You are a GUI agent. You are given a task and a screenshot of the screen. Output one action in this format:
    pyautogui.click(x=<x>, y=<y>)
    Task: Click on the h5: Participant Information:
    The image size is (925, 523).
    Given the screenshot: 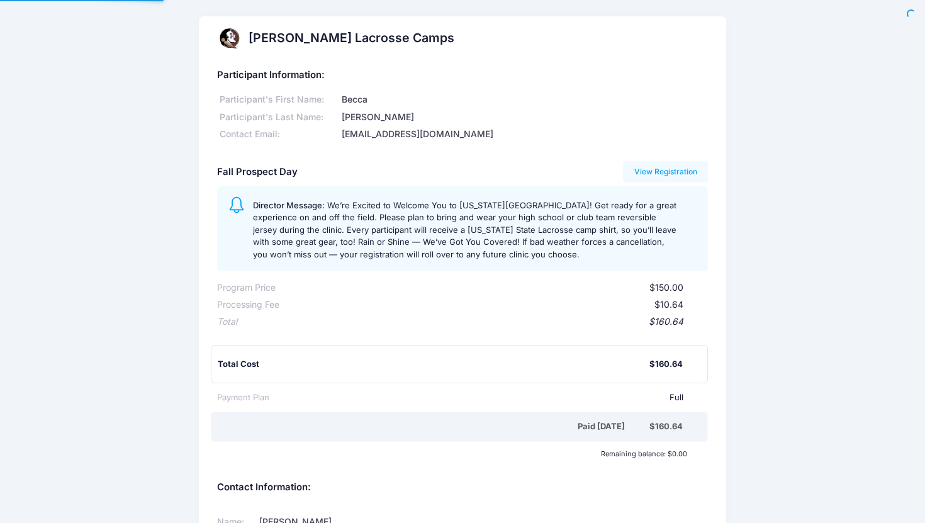 What is the action you would take?
    pyautogui.click(x=463, y=76)
    